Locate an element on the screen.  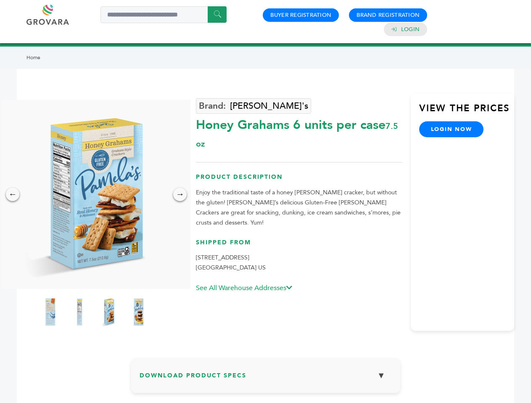
a: Login is located at coordinates (410, 29).